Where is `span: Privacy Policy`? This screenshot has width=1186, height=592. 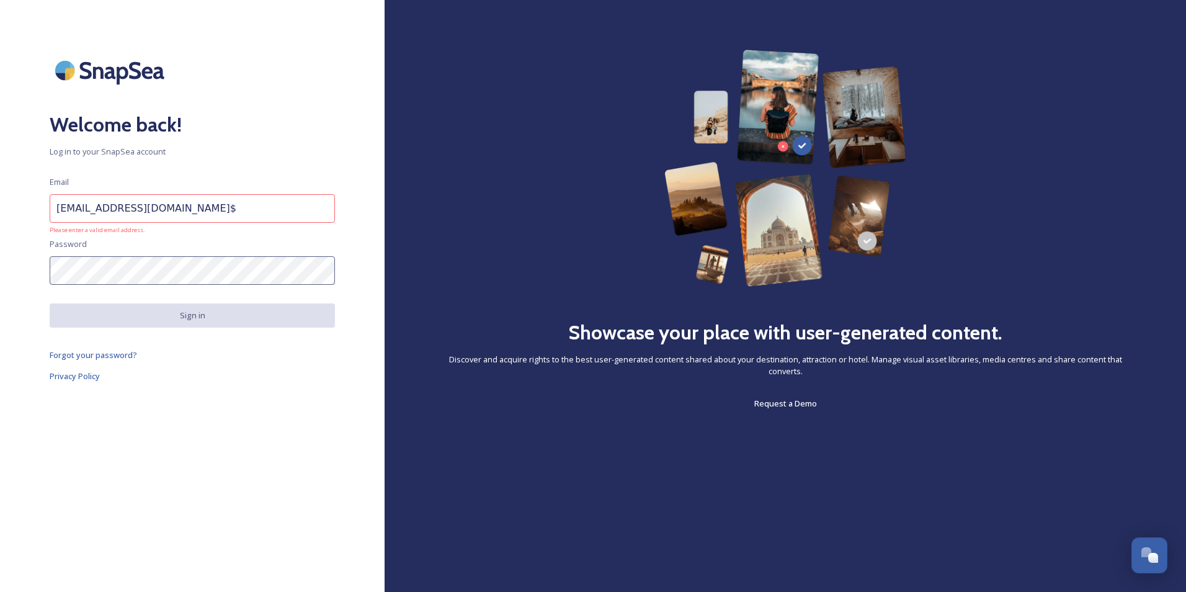 span: Privacy Policy is located at coordinates (74, 376).